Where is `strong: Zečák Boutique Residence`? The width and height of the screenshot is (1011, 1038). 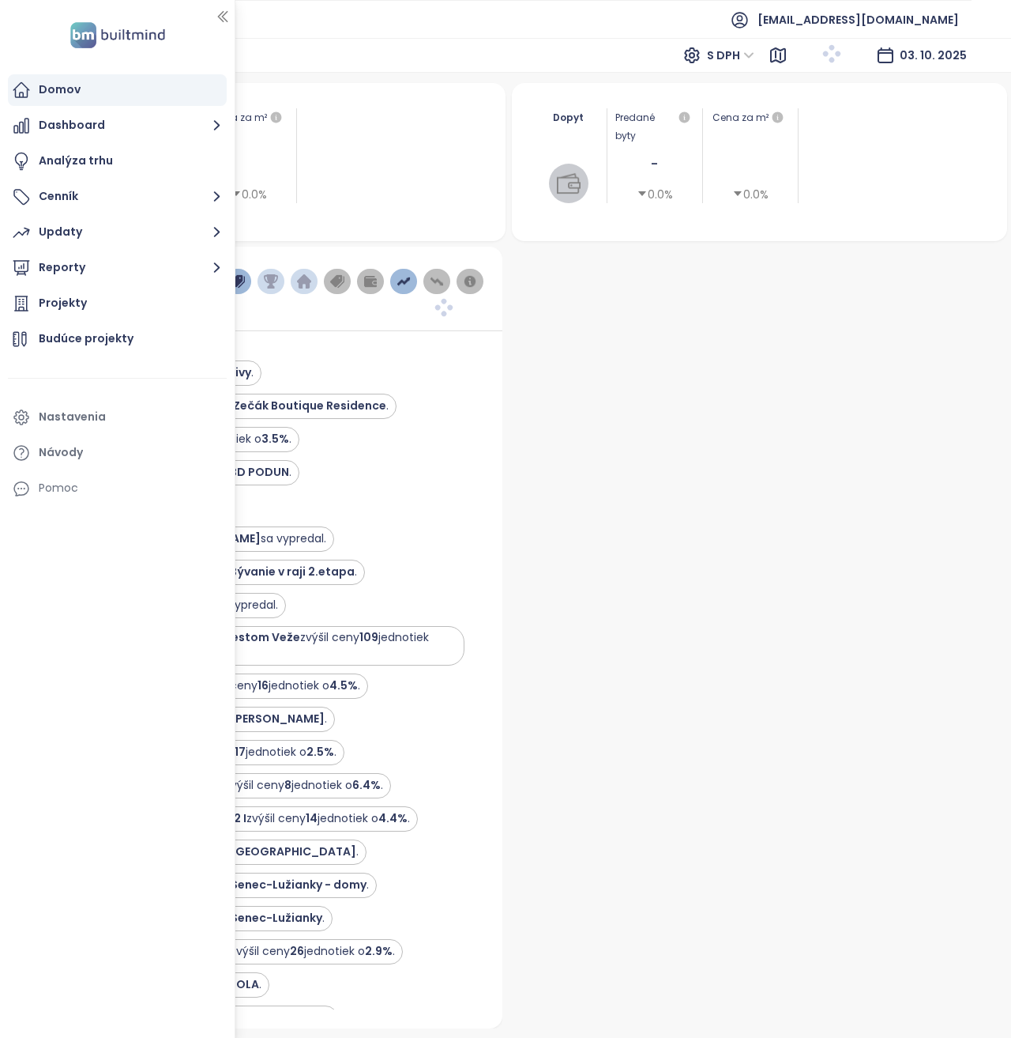
strong: Zečák Boutique Residence is located at coordinates (310, 405).